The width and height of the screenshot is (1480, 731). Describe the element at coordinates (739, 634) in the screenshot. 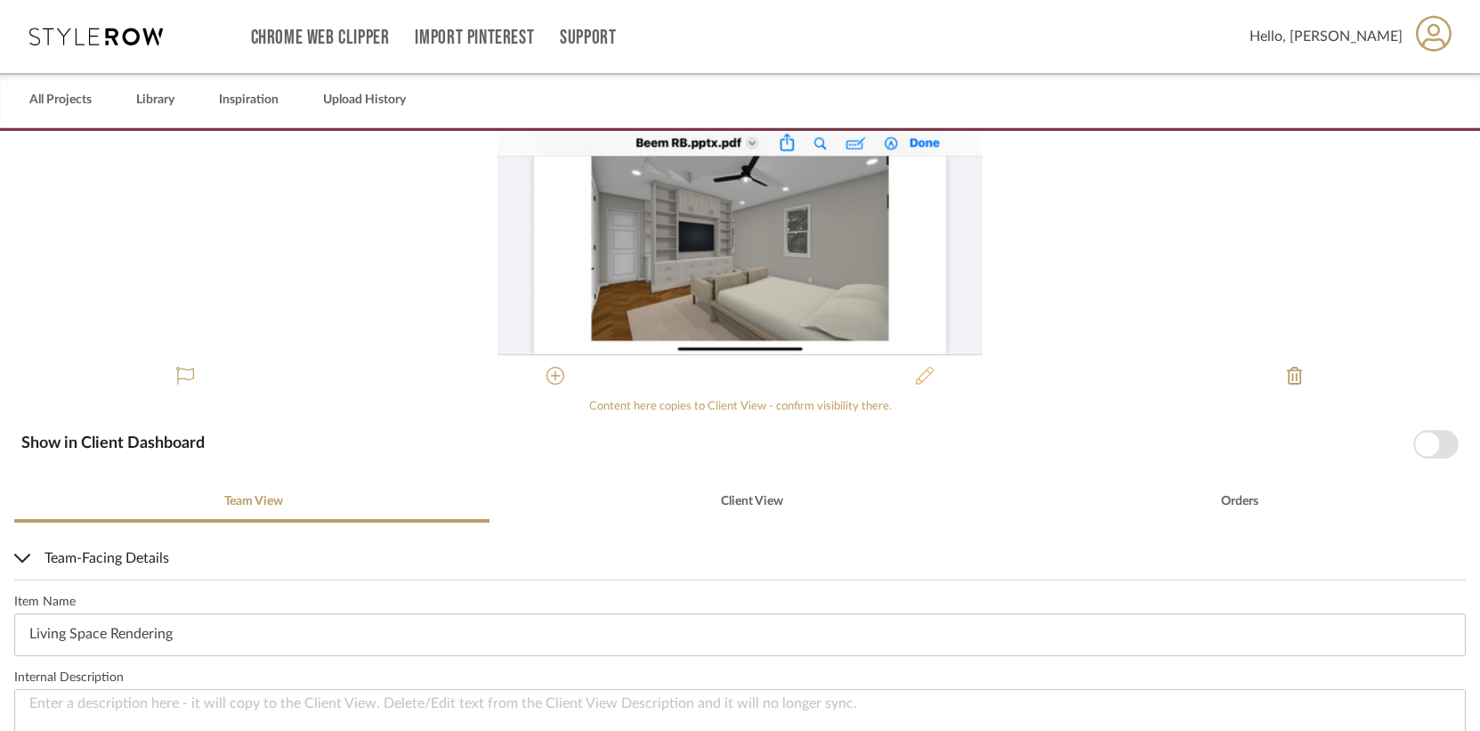

I see `input: Enter Item Name` at that location.